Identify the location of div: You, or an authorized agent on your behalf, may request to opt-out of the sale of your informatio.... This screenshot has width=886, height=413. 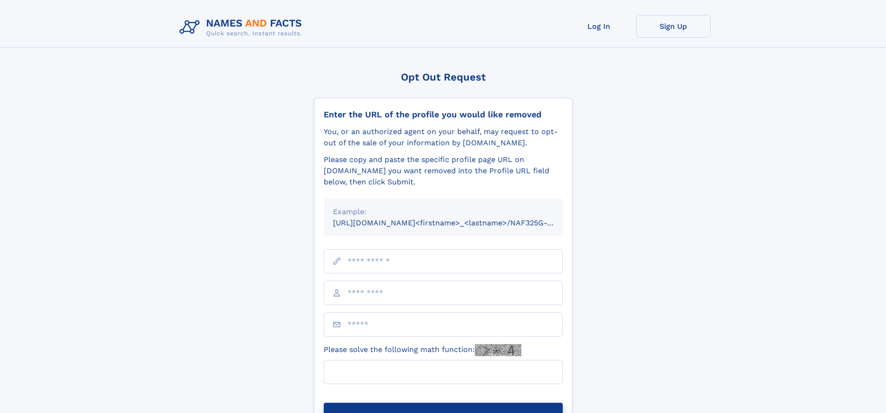
(443, 137).